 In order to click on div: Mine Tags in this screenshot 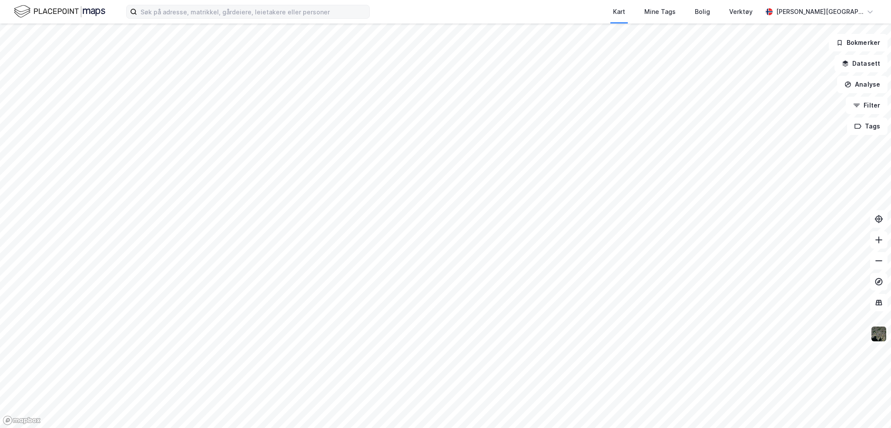, I will do `click(660, 12)`.